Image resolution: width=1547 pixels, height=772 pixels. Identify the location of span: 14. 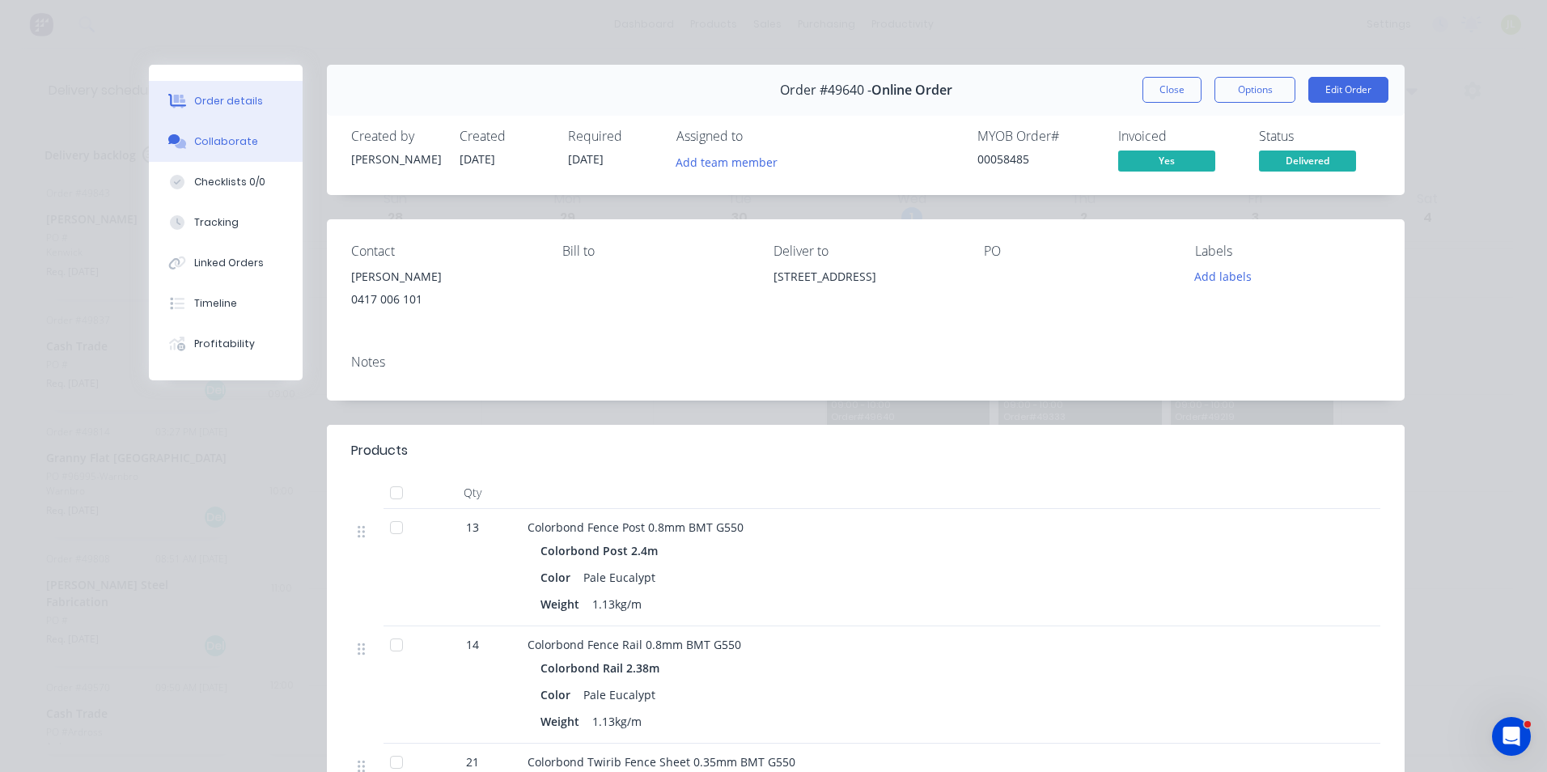
(473, 644).